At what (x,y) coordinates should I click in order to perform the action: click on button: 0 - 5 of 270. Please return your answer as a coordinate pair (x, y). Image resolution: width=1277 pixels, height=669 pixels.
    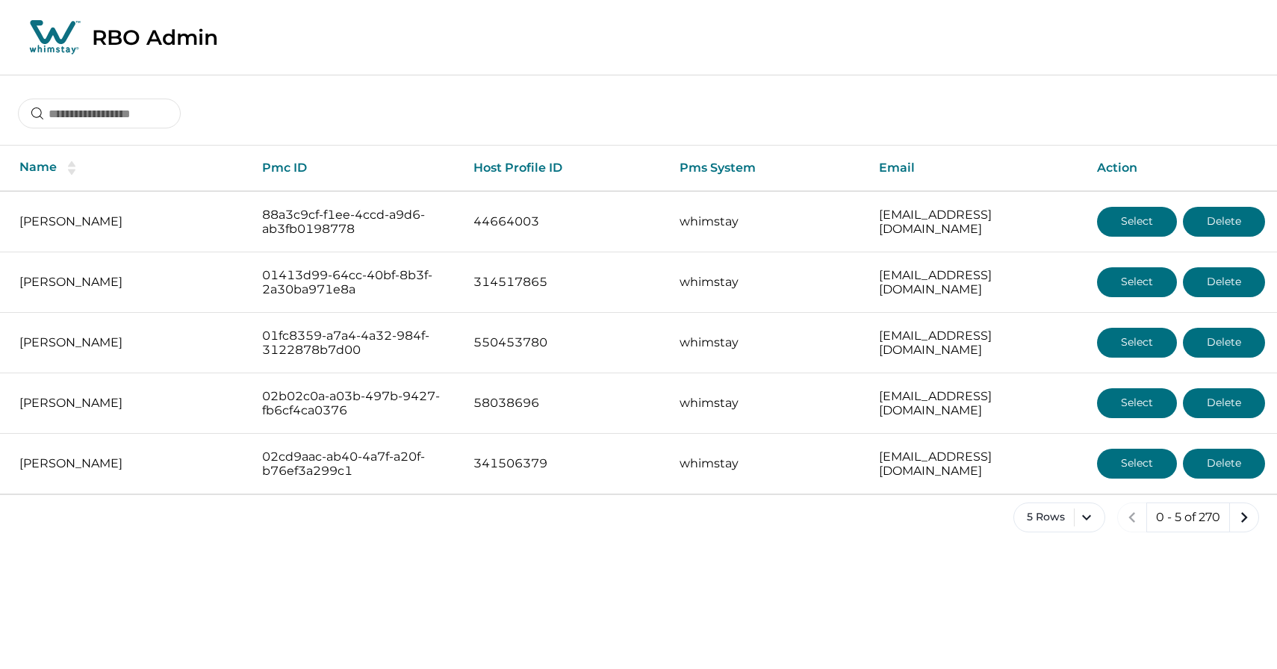
    Looking at the image, I should click on (1188, 517).